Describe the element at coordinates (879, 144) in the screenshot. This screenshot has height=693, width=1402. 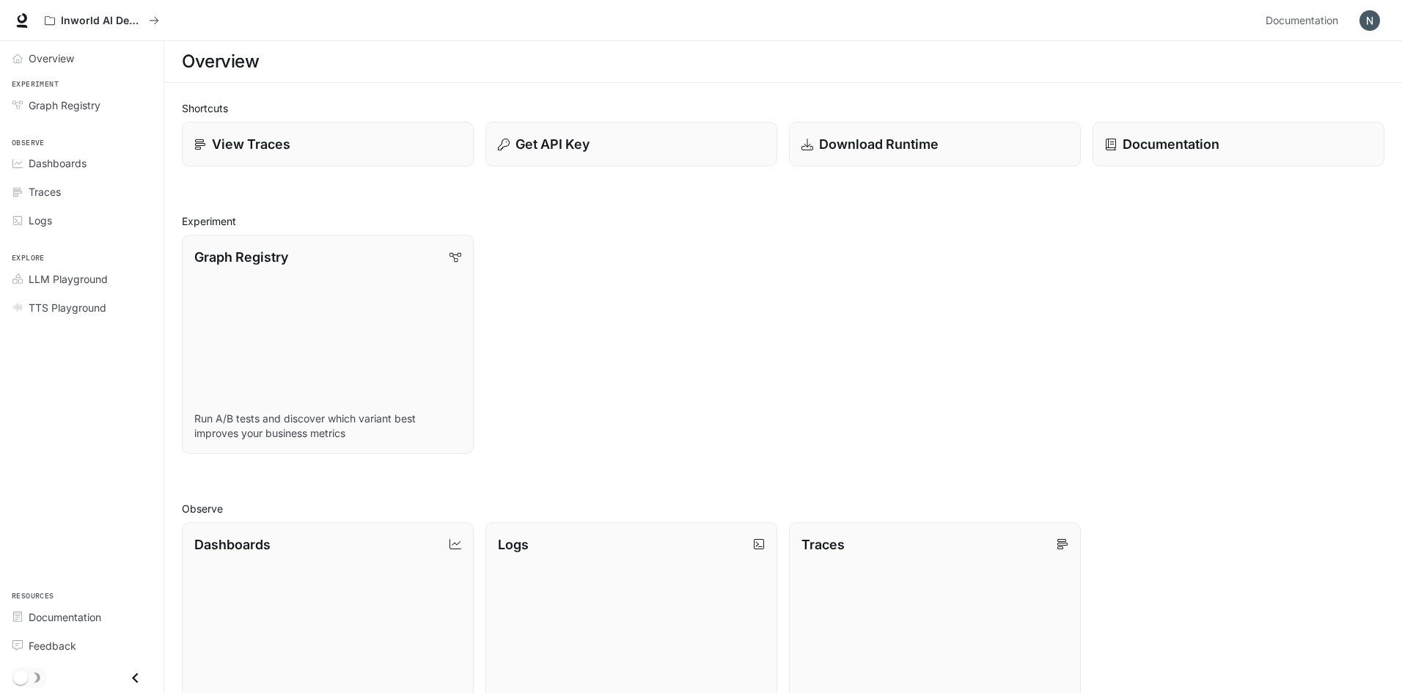
I see `p: Download Runtime` at that location.